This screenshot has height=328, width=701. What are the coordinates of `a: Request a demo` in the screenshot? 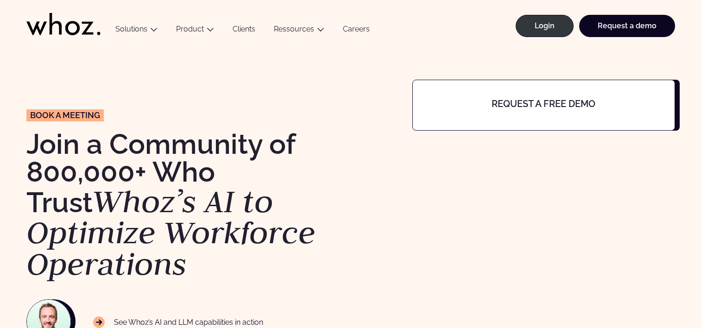 It's located at (626, 26).